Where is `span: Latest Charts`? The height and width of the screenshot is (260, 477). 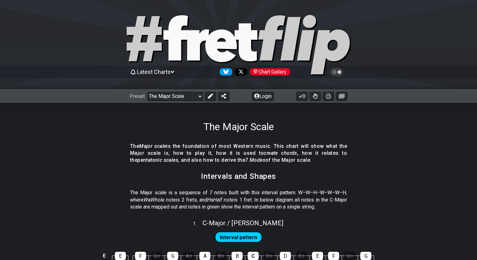 span: Latest Charts is located at coordinates (154, 72).